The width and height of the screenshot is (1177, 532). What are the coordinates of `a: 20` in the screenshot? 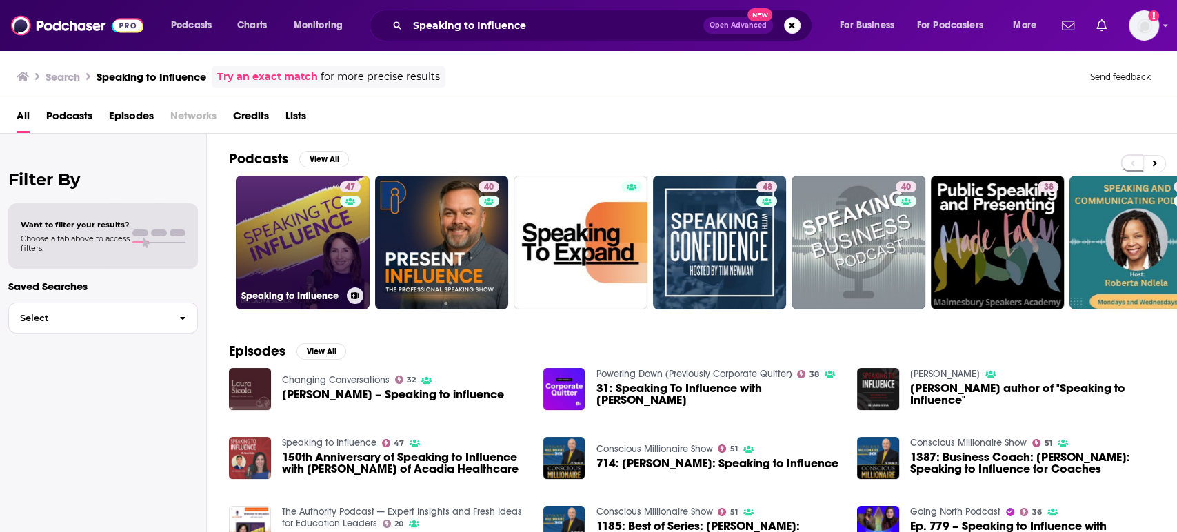 It's located at (393, 524).